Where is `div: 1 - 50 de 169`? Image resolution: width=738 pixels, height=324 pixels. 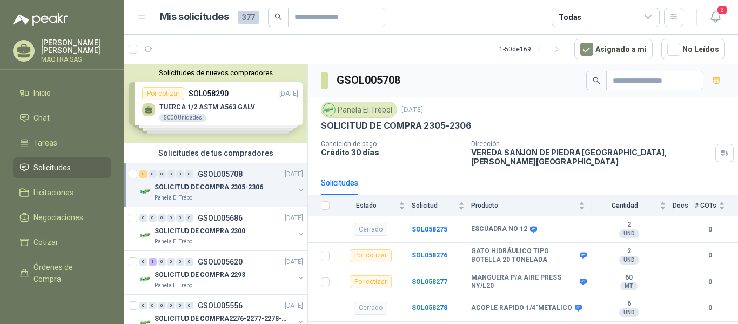
div: 1 - 50 de 169 is located at coordinates (532, 49).